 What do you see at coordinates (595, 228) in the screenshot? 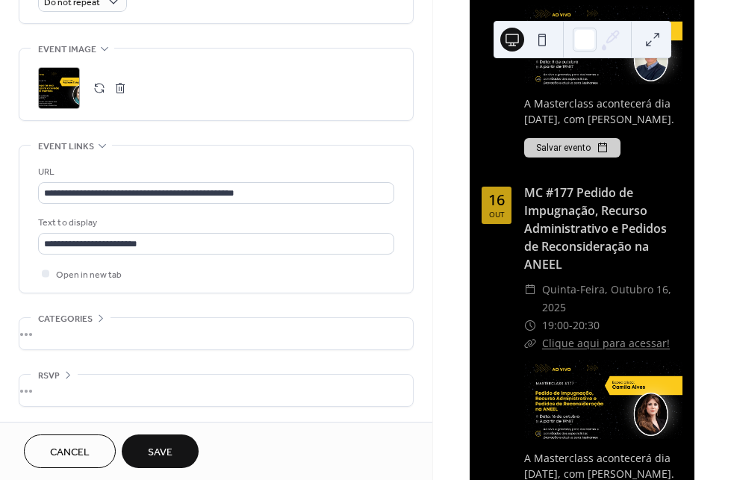
I see `a: MC #177 Pedido de Impugnação, Recurso Administrativo e Pedidos de Reconsideração na ANEEL` at bounding box center [595, 228].